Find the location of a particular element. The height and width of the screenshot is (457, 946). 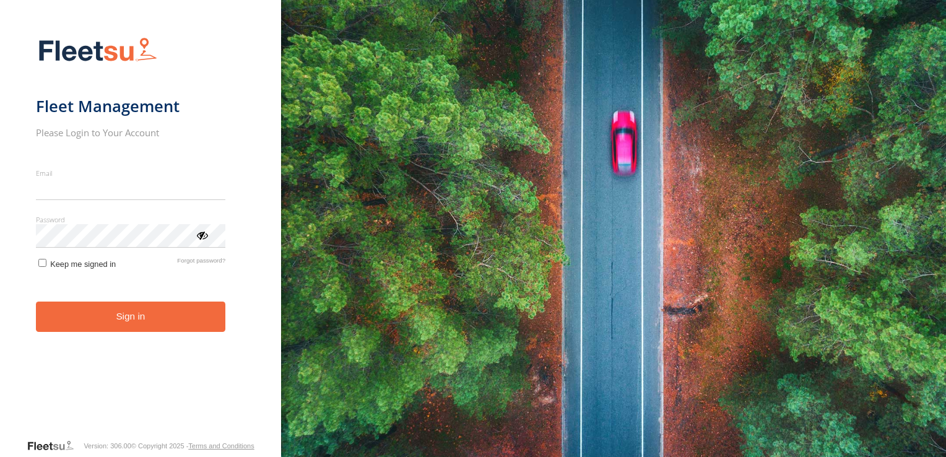

div: ViewPassword is located at coordinates (202, 235).